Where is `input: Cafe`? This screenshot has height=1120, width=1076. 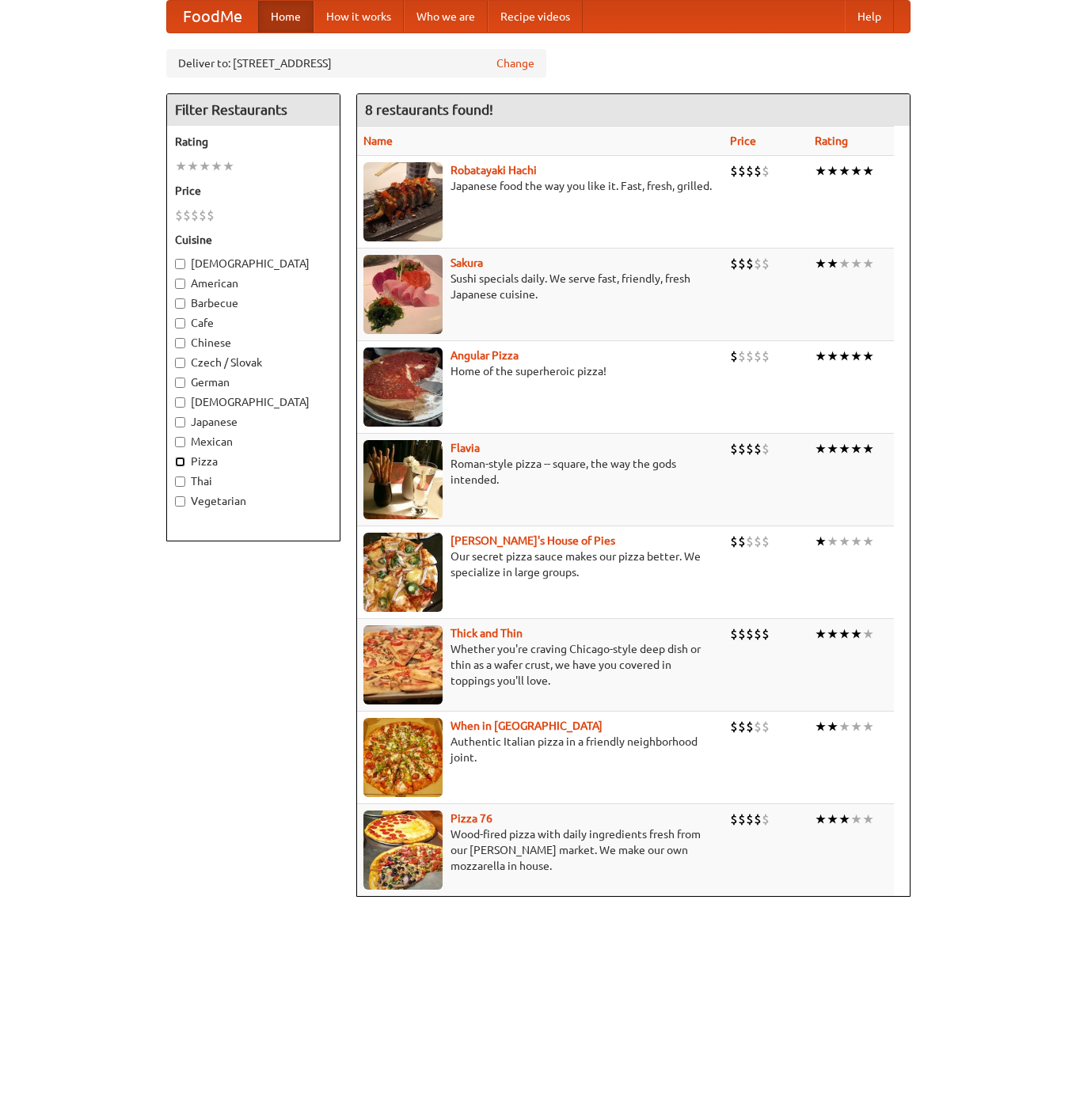 input: Cafe is located at coordinates (180, 323).